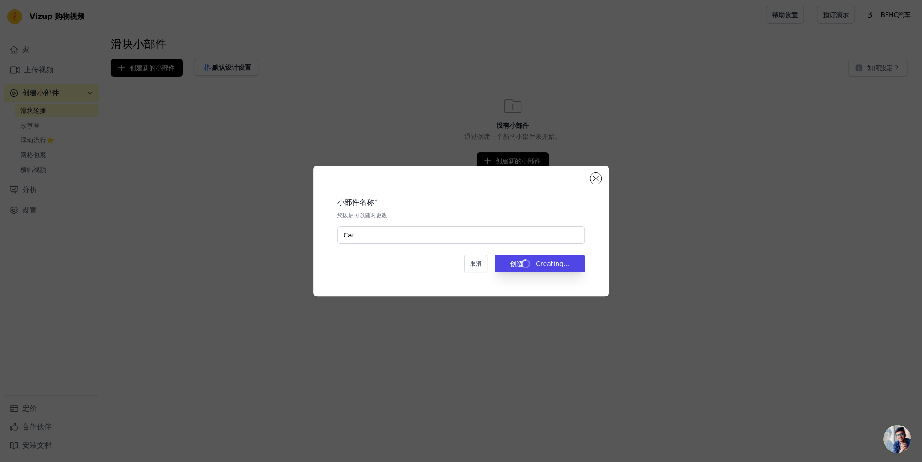  What do you see at coordinates (540, 264) in the screenshot?
I see `button: Creating...` at bounding box center [540, 264].